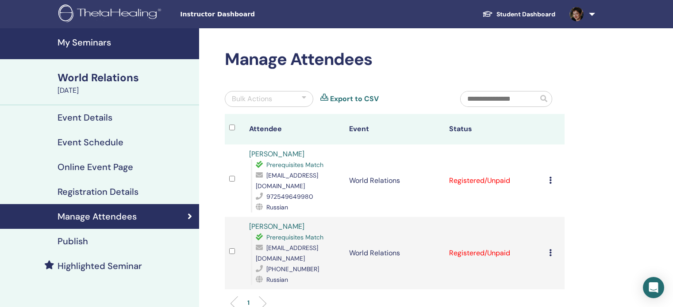 This screenshot has height=307, width=673. Describe the element at coordinates (73, 241) in the screenshot. I see `h4: Publish` at that location.